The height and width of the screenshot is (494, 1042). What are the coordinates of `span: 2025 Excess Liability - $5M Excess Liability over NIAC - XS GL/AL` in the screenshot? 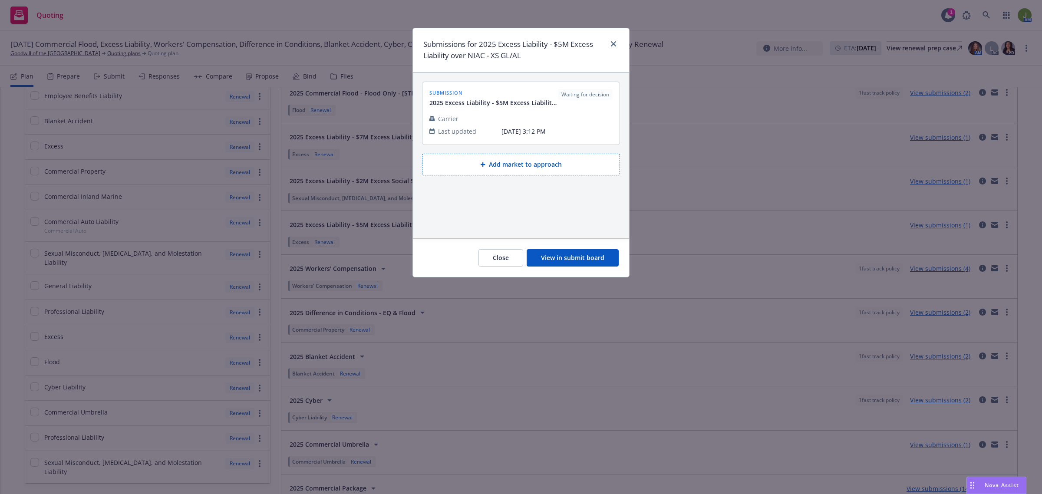 It's located at (494, 102).